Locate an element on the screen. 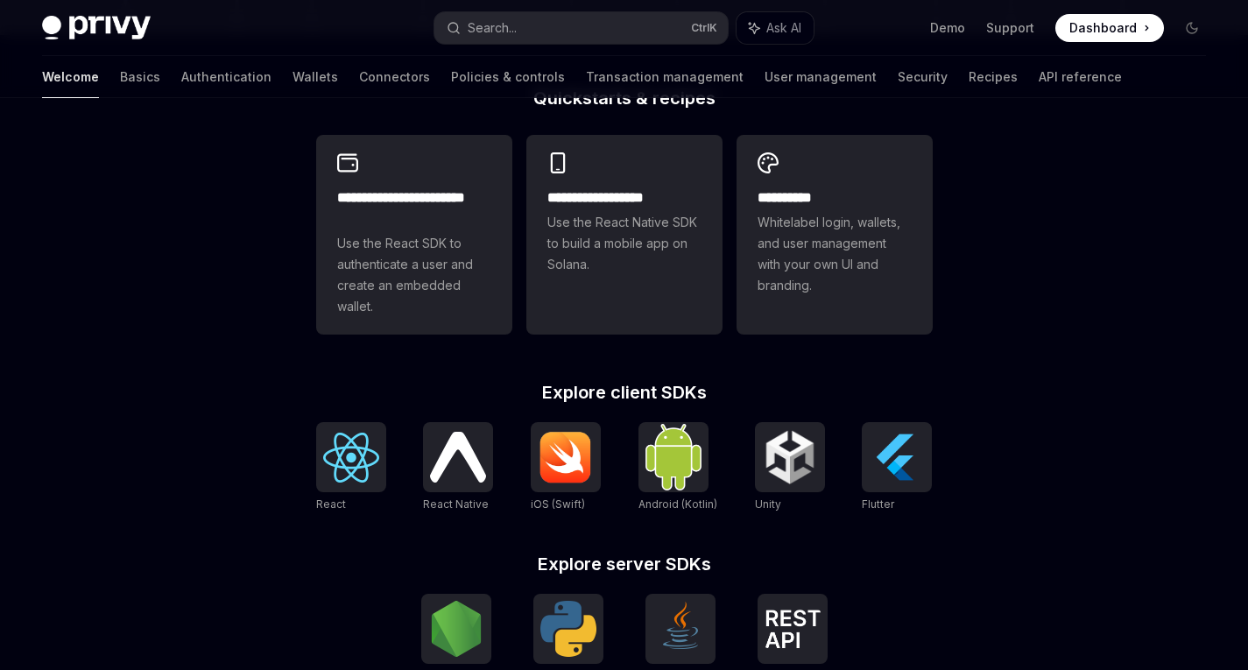  button: Ask AI is located at coordinates (775, 28).